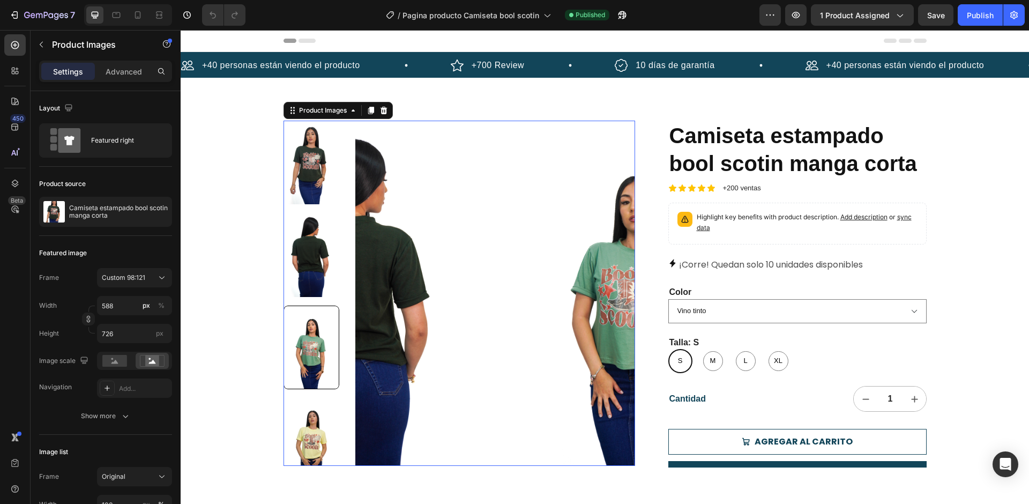  Describe the element at coordinates (590, 235) in the screenshot. I see `p: ¡Corre! Quedan solo 10 unidades disponibles` at that location.